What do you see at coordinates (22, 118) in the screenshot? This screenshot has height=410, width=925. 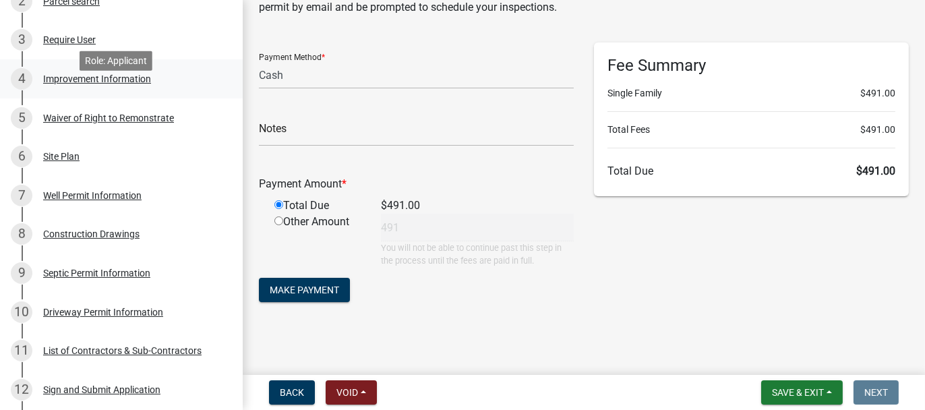 I see `div: 5` at bounding box center [22, 118].